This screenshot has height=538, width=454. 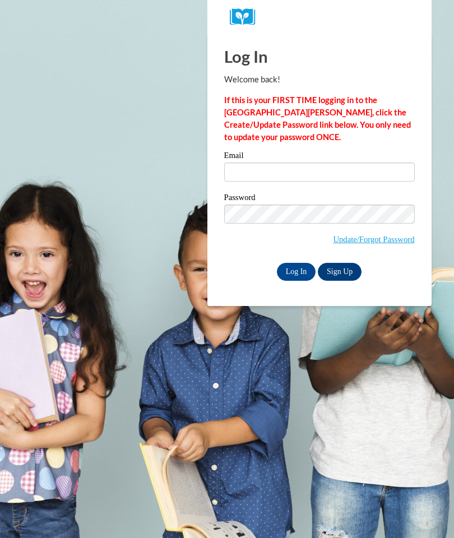 What do you see at coordinates (320, 17) in the screenshot?
I see `a: COX Campus` at bounding box center [320, 17].